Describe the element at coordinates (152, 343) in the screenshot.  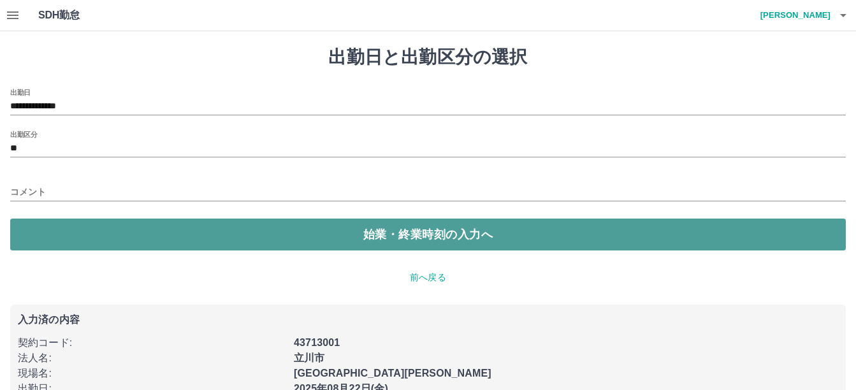
I see `p: 契約コード :` at that location.